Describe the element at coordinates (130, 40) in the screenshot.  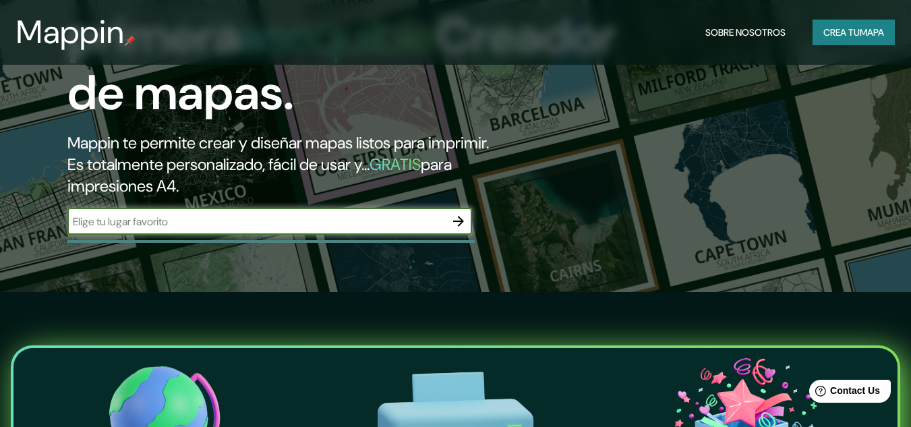
I see `img: pin de mapeo` at that location.